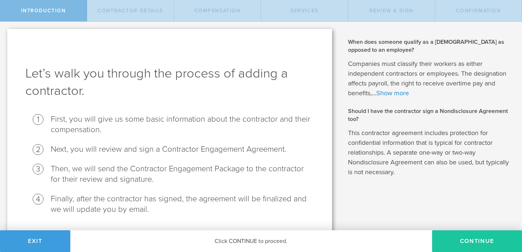 This screenshot has width=522, height=252. Describe the element at coordinates (391, 11) in the screenshot. I see `span: Review & sign` at that location.